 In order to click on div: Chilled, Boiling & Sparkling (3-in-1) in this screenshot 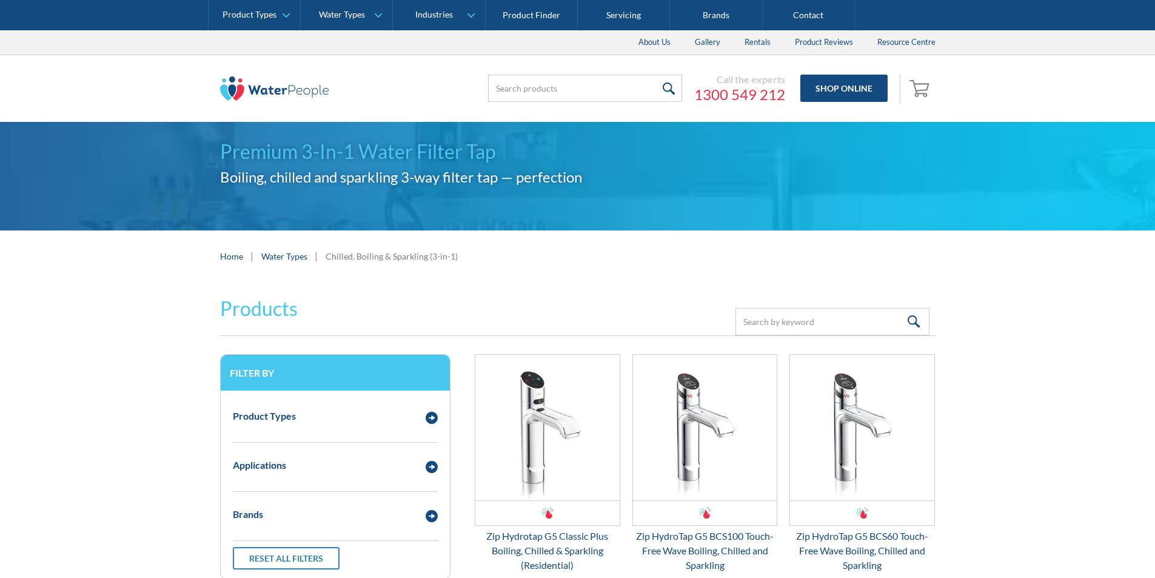, I will do `click(392, 256)`.